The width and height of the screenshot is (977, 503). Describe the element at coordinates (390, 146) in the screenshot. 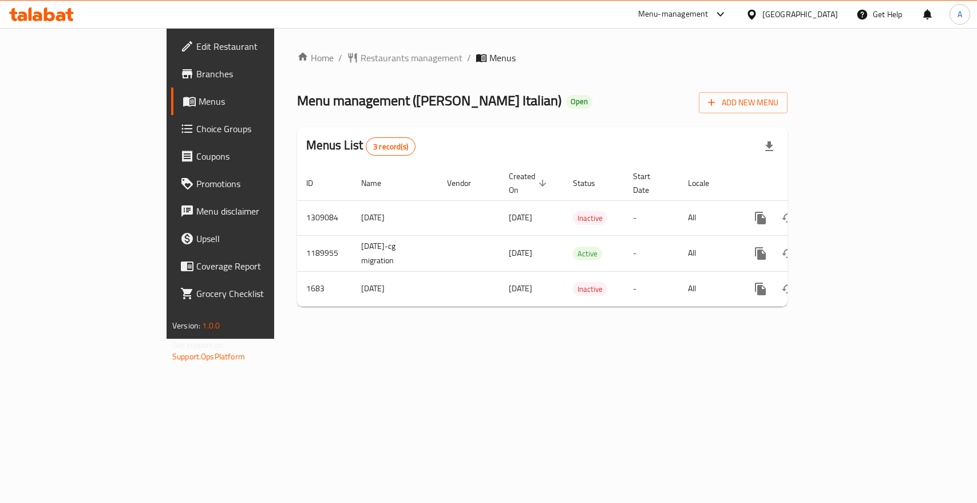

I see `span: 3 record(s)` at that location.